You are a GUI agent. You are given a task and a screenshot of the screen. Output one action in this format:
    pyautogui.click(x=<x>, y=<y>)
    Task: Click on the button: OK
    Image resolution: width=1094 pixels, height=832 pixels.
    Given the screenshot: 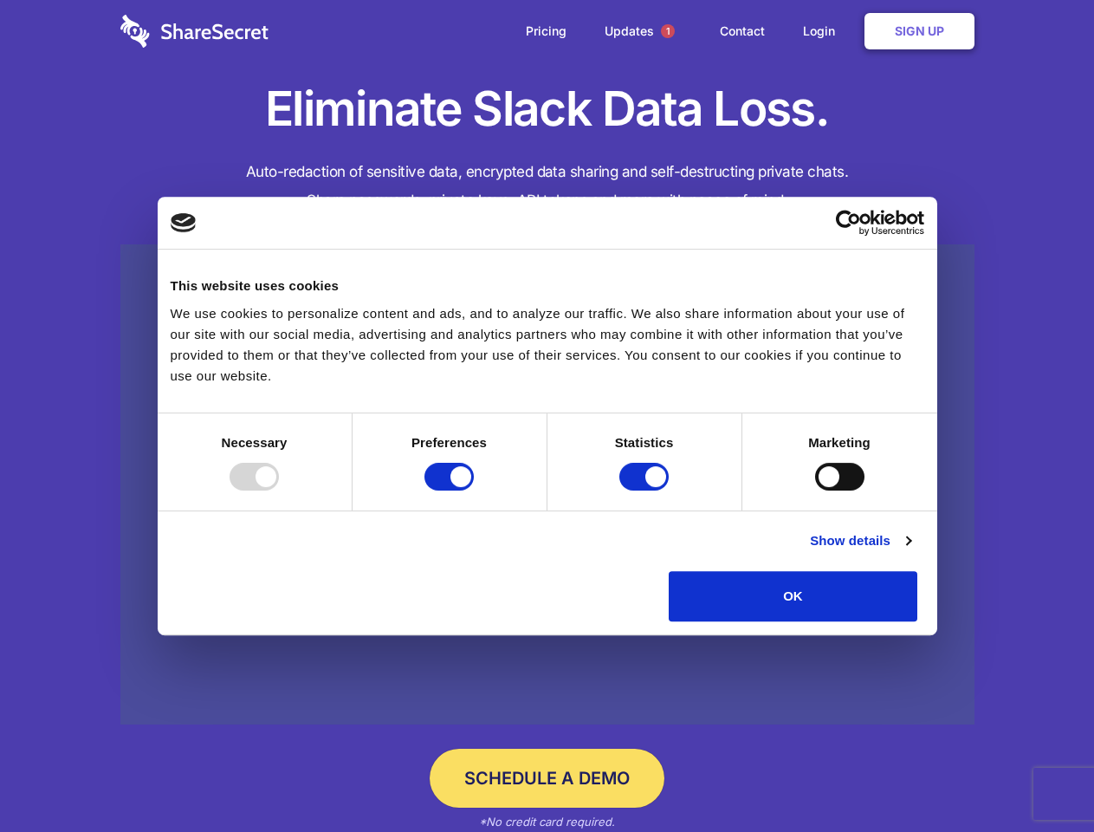 What is the action you would take?
    pyautogui.click(x=793, y=596)
    